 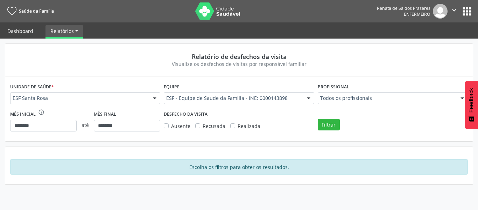 I want to click on div: Relatório de desfechos da visita, so click(x=239, y=56).